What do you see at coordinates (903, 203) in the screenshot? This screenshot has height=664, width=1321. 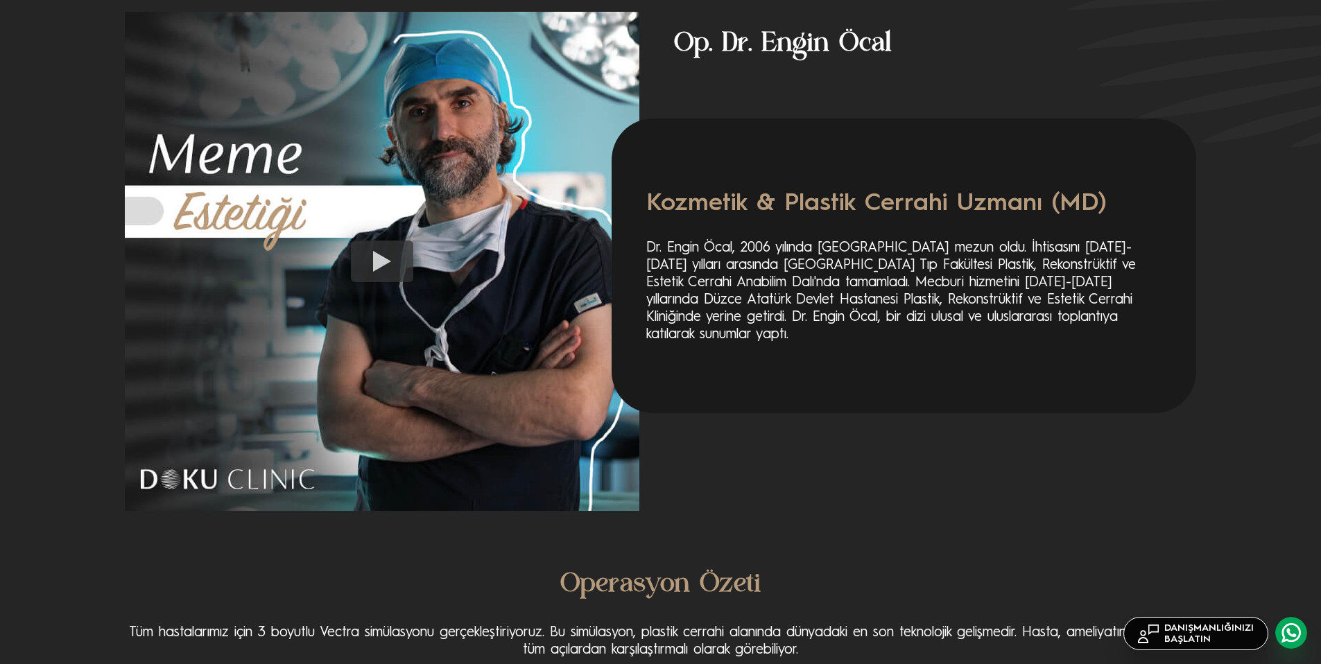 I see `h4: Kozmetik & Plastik Cerrahi Uzmanı (MD)` at bounding box center [903, 203].